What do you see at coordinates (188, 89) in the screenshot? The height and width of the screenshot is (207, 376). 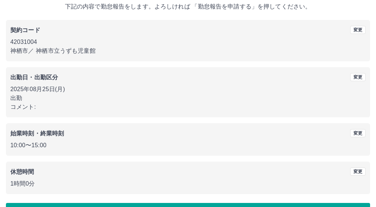 I see `p: 2025年08月25日(月)` at bounding box center [188, 89].